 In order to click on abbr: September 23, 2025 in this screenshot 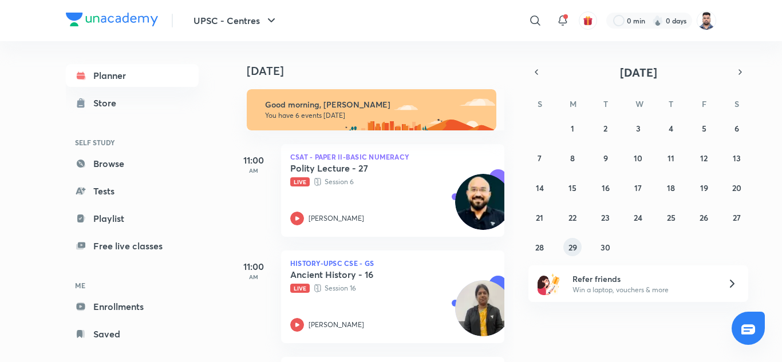, I will do `click(605, 218)`.